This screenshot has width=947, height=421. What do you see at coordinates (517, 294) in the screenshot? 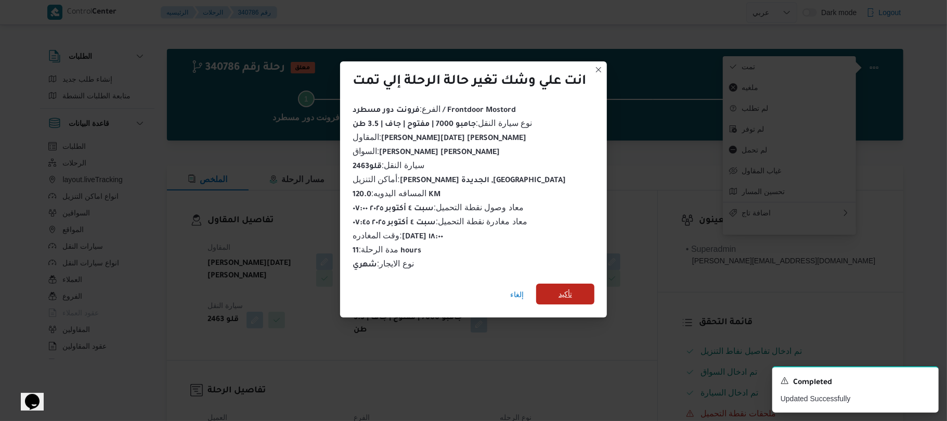
I see `button: إلغاء` at bounding box center [517, 294].